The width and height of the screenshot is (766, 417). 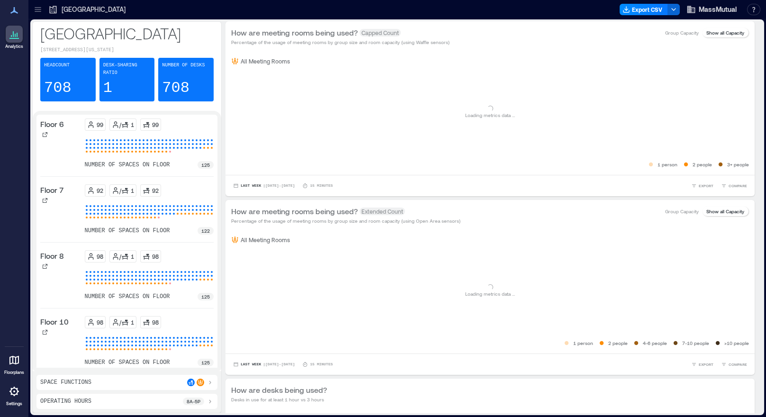 What do you see at coordinates (14, 46) in the screenshot?
I see `p: Analytics` at bounding box center [14, 46].